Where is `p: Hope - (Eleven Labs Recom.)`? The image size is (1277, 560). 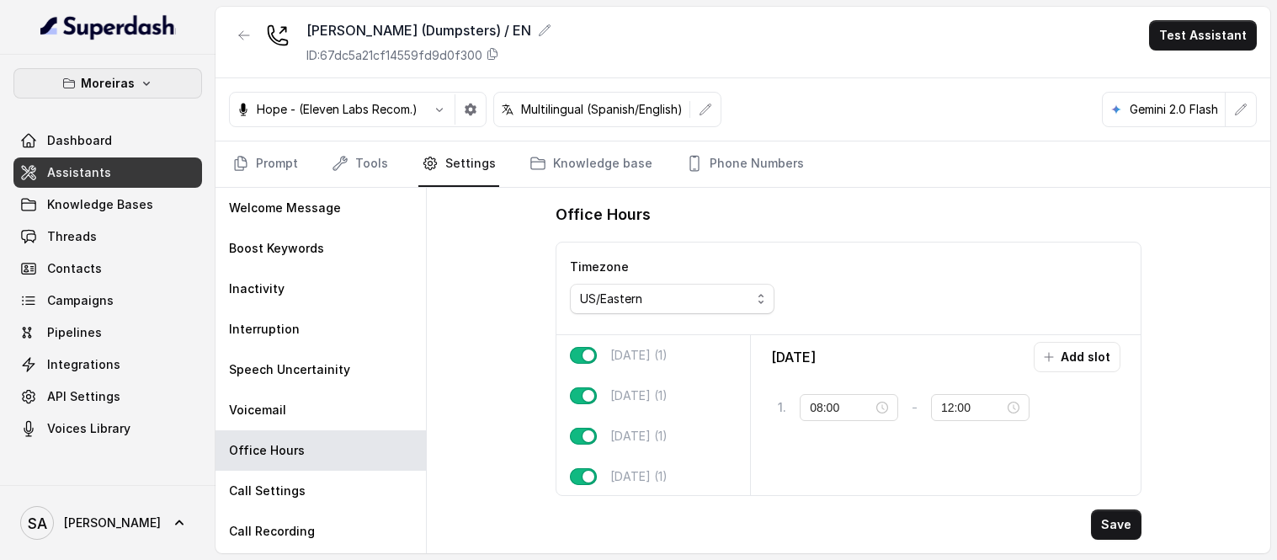 p: Hope - (Eleven Labs Recom.) is located at coordinates (337, 109).